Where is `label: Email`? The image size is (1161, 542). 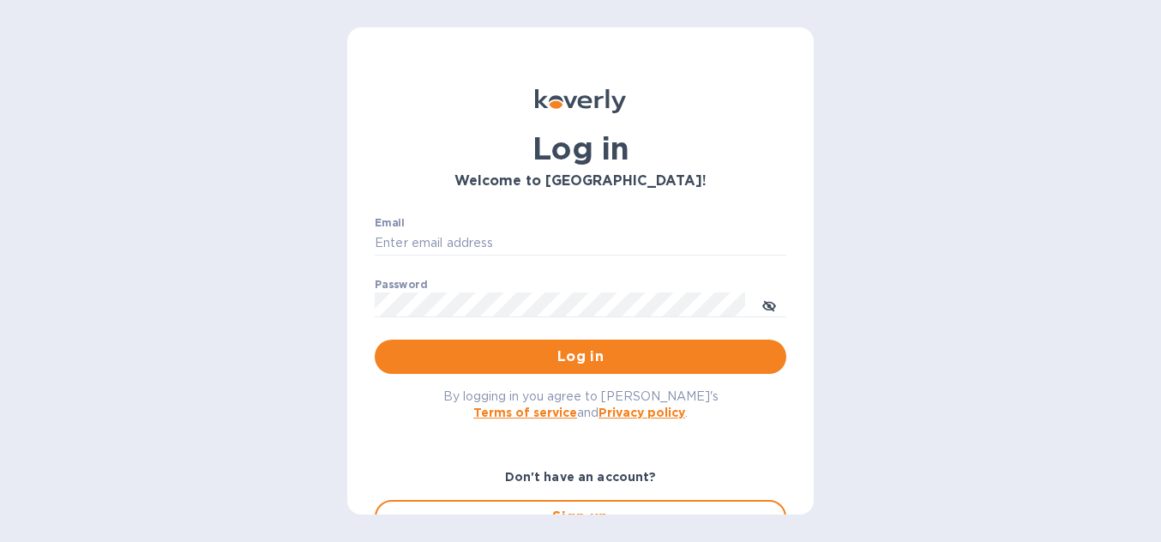 label: Email is located at coordinates (389, 223).